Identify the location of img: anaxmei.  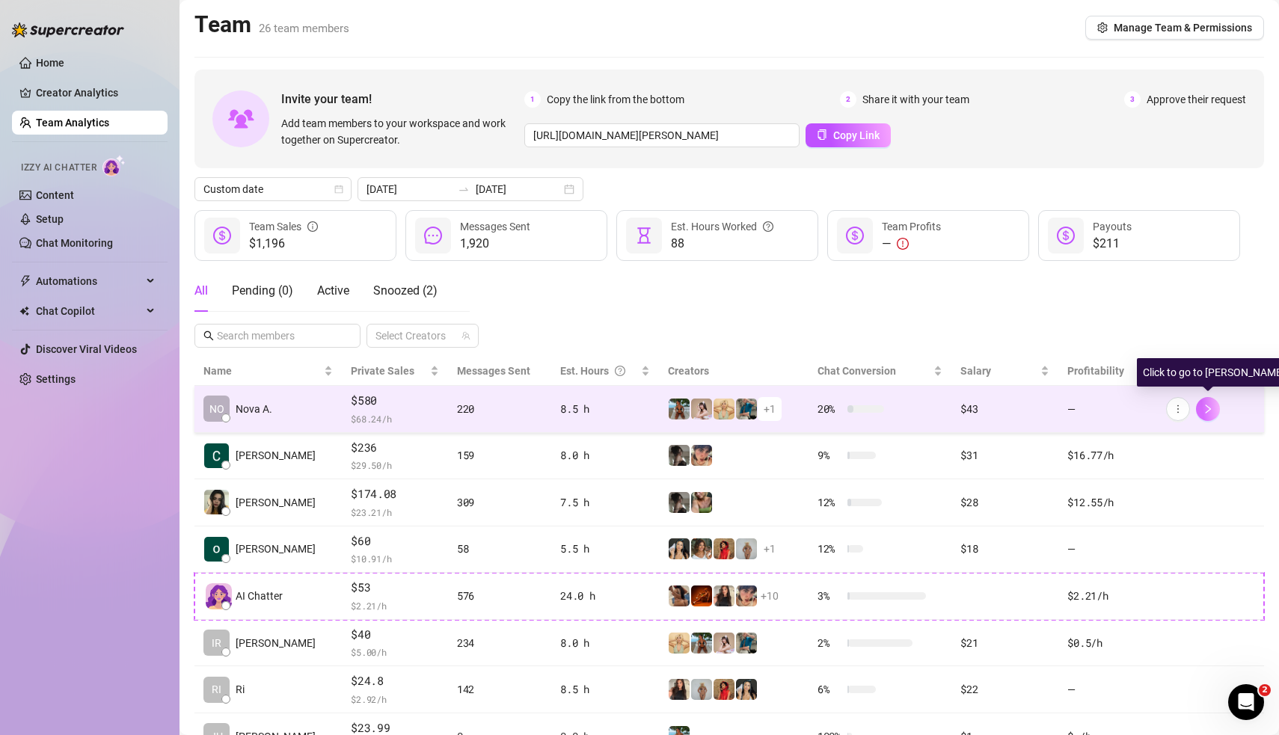
(701, 409).